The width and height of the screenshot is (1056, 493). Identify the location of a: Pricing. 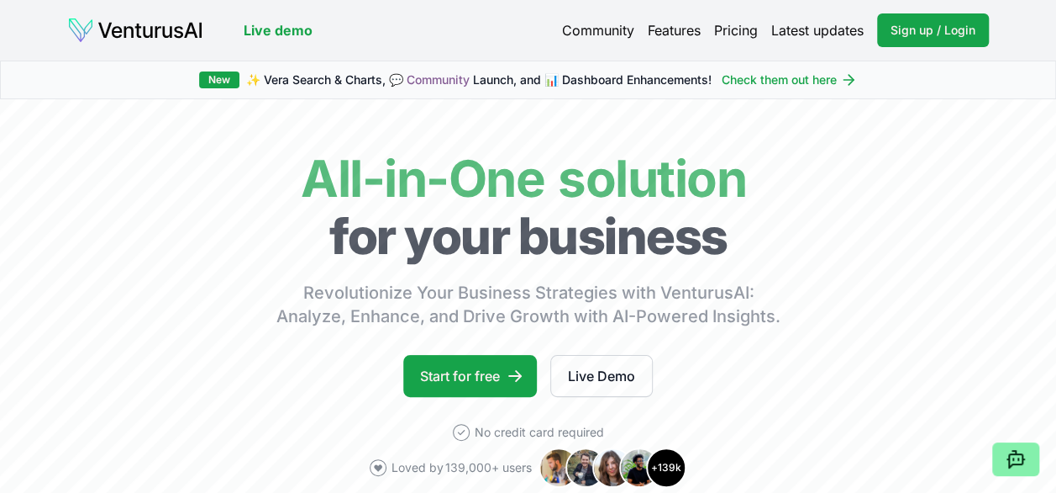
(736, 30).